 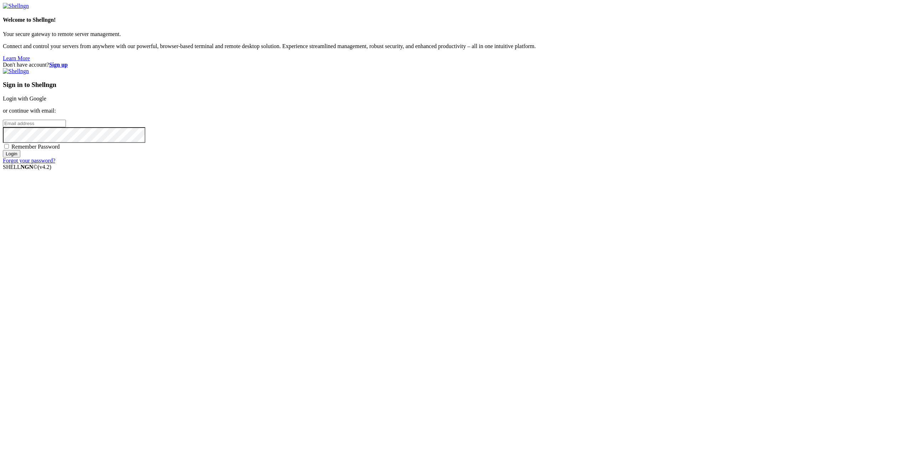 What do you see at coordinates (58, 64) in the screenshot?
I see `strong: Sign up` at bounding box center [58, 64].